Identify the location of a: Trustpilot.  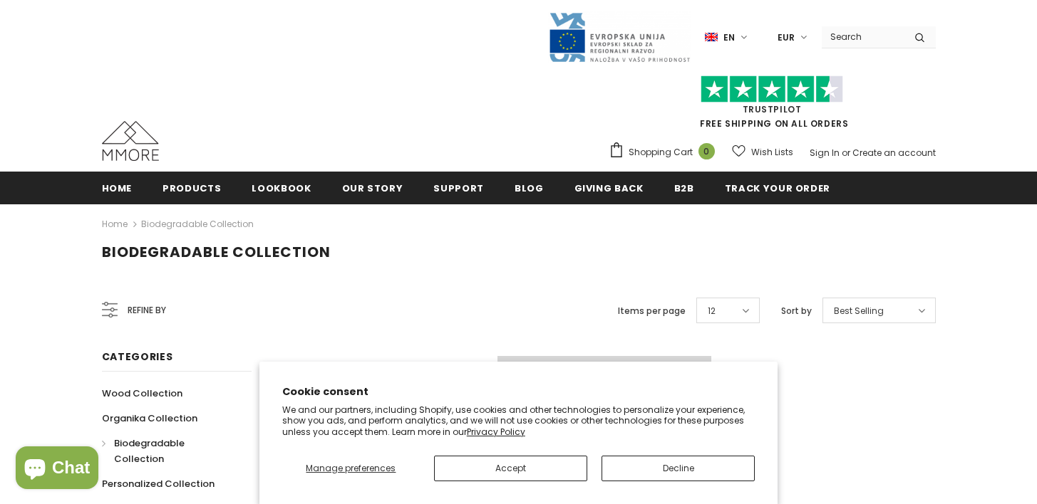
(772, 109).